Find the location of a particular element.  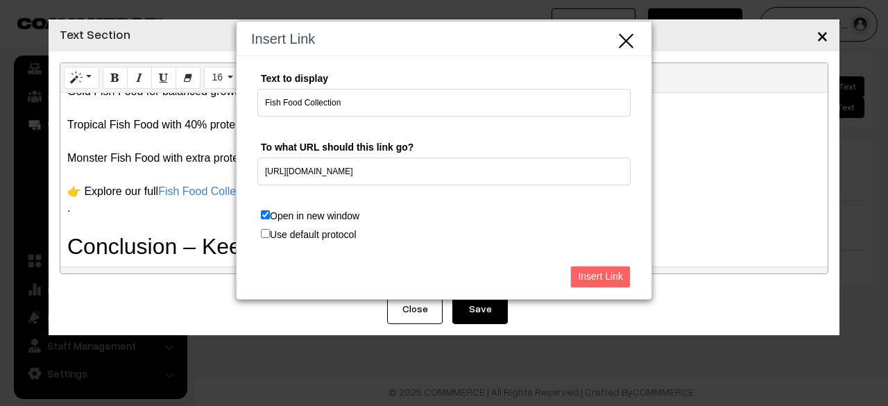

label: To what URL should this link go? is located at coordinates (444, 147).